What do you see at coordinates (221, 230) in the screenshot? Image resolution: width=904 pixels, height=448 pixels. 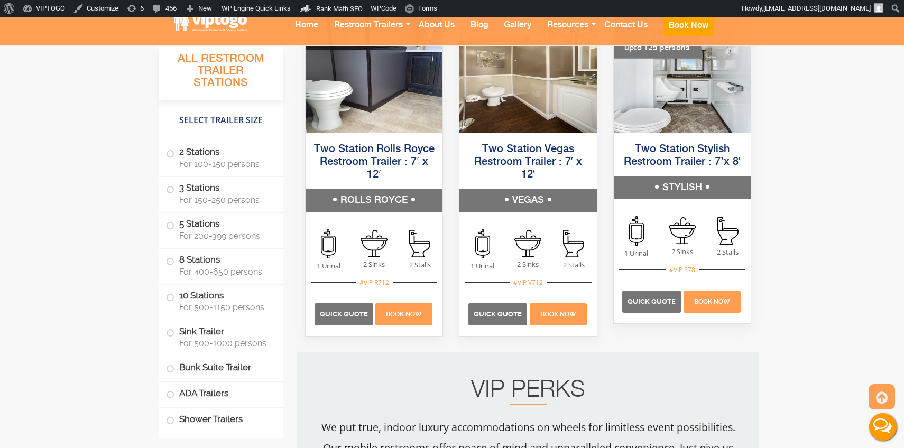 I see `label: 5 Stations` at bounding box center [221, 230].